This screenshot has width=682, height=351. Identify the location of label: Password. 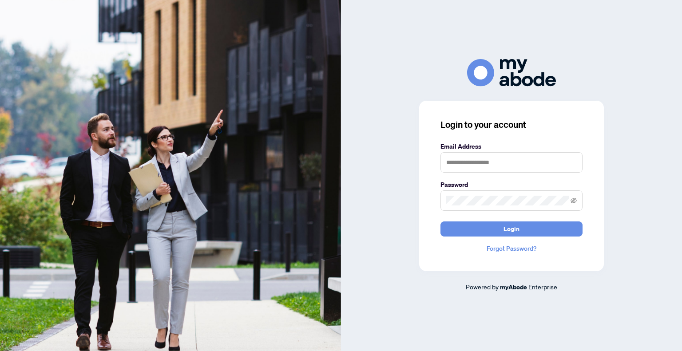
(511, 185).